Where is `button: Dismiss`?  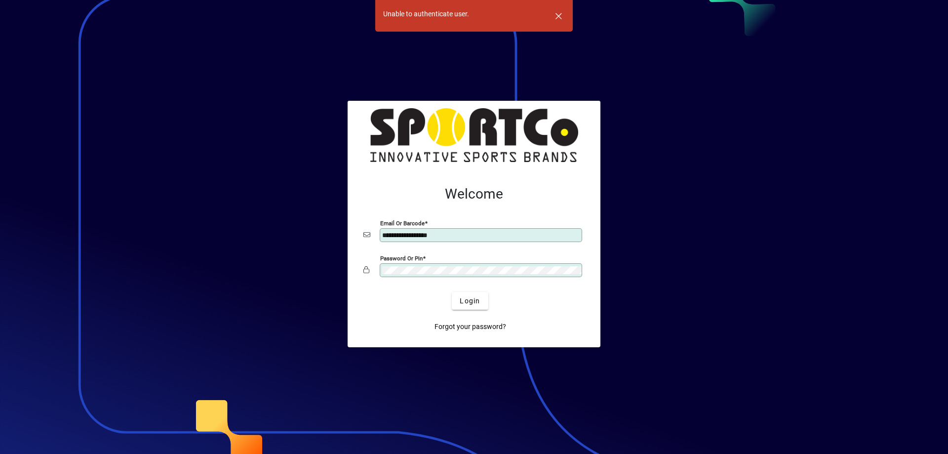 button: Dismiss is located at coordinates (559, 16).